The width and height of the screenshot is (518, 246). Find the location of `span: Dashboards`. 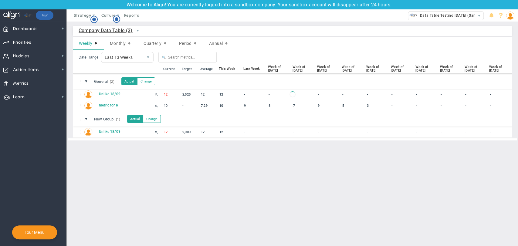

span: Dashboards is located at coordinates (25, 29).